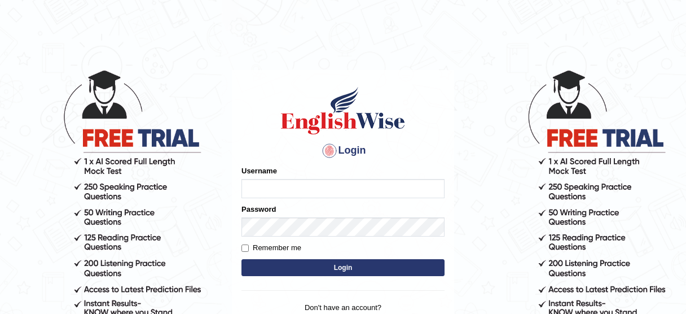  What do you see at coordinates (259, 170) in the screenshot?
I see `label: Username` at bounding box center [259, 170].